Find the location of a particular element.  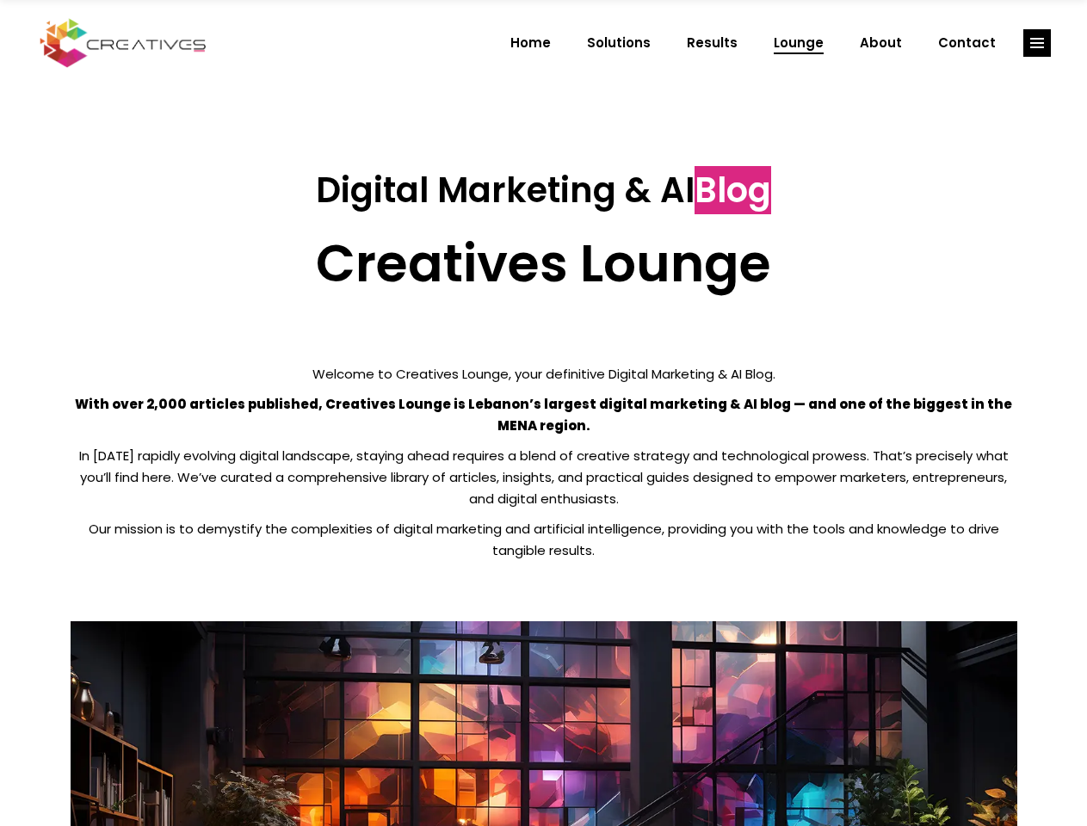

h3: Digital Marketing & AI is located at coordinates (544, 190).